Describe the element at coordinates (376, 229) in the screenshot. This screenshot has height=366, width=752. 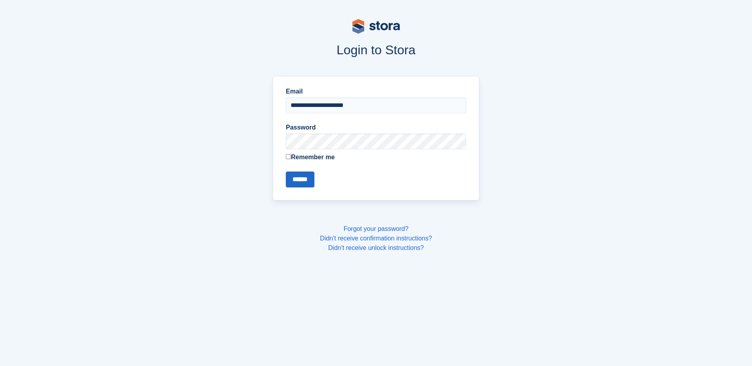
I see `a: Forgot your password?` at that location.